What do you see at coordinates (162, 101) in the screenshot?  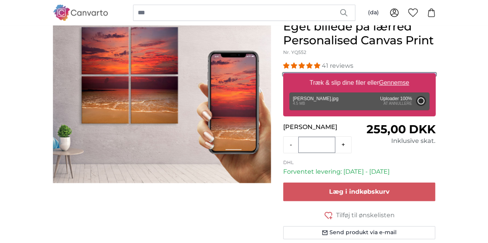 I see `img: personalised-canvas-print` at bounding box center [162, 101].